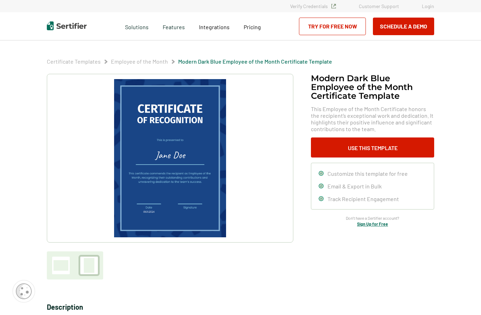 This screenshot has width=481, height=315. Describe the element at coordinates (367, 173) in the screenshot. I see `span: Customize this template for free` at that location.